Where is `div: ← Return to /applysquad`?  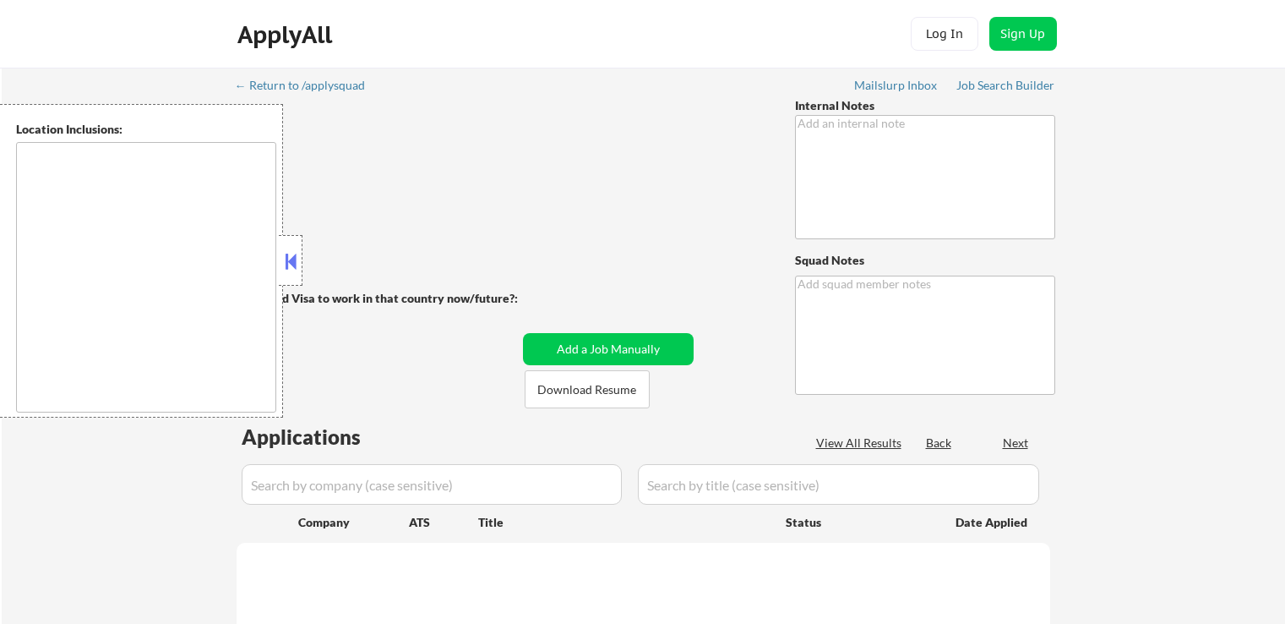 div: ← Return to /applysquad is located at coordinates (308, 85).